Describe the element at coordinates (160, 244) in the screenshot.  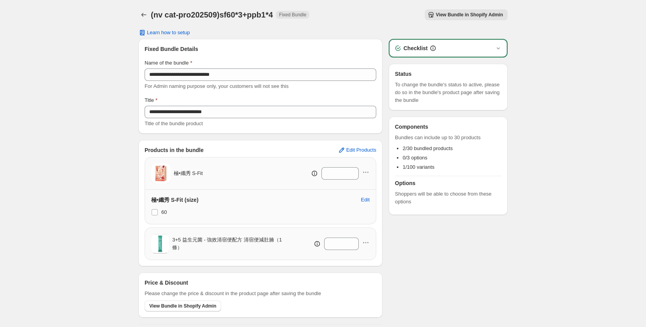
I see `img: 3+5 益生元菌 - 強效清宿便配方 清宿便減肚腩（1條）` at that location.